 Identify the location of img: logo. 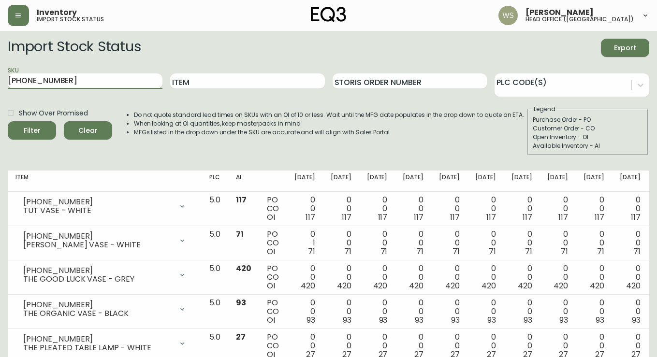
(329, 15).